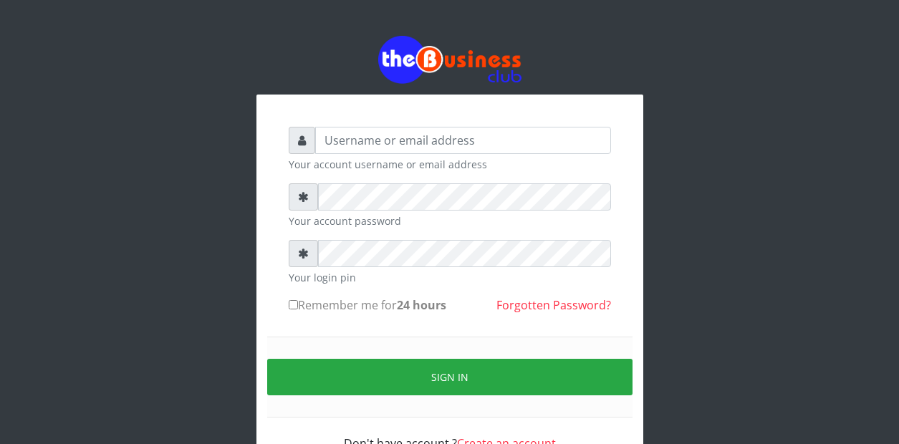 Image resolution: width=899 pixels, height=444 pixels. Describe the element at coordinates (421, 305) in the screenshot. I see `b: 24 hours` at that location.